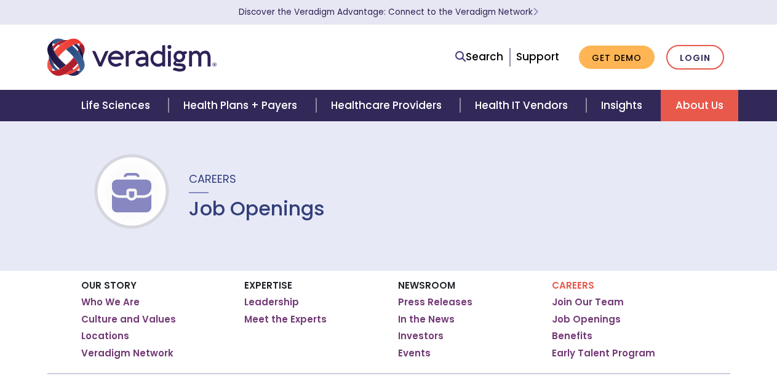 This screenshot has height=381, width=777. What do you see at coordinates (110, 302) in the screenshot?
I see `a: Who We Are` at bounding box center [110, 302].